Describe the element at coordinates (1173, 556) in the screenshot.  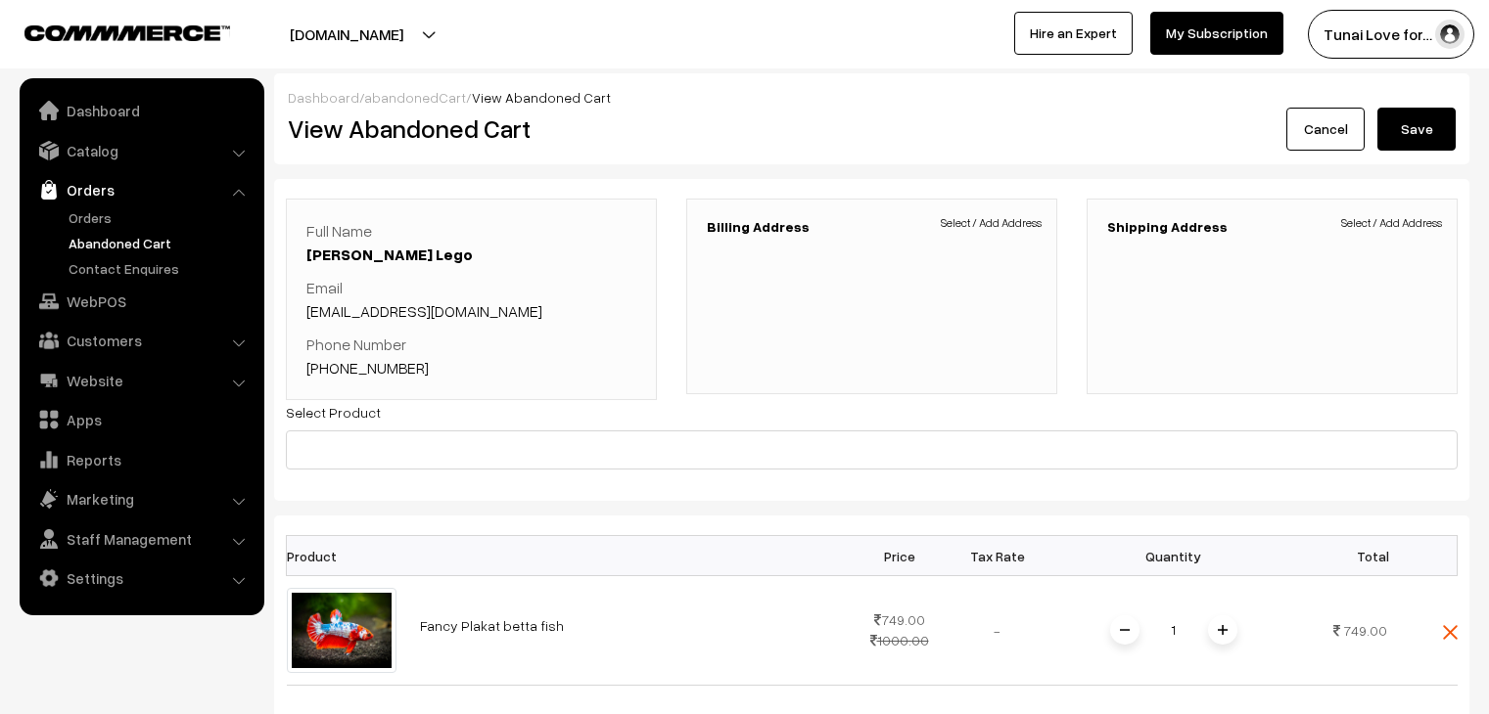
I see `th: Quantity` at that location.